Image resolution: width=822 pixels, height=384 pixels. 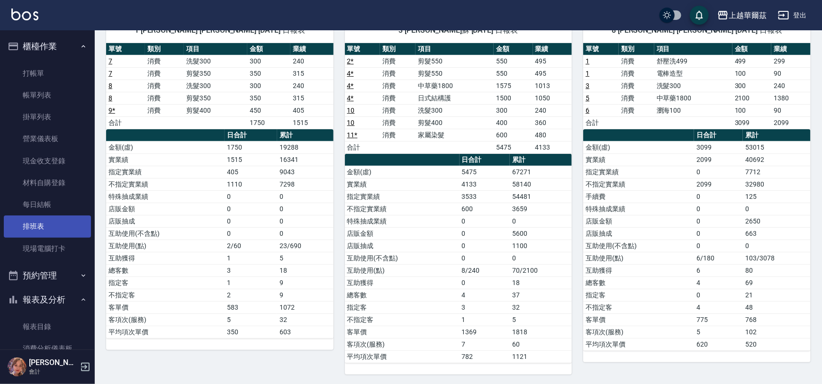 What do you see at coordinates (639, 271) in the screenshot?
I see `td: 互助獲得` at bounding box center [639, 271].